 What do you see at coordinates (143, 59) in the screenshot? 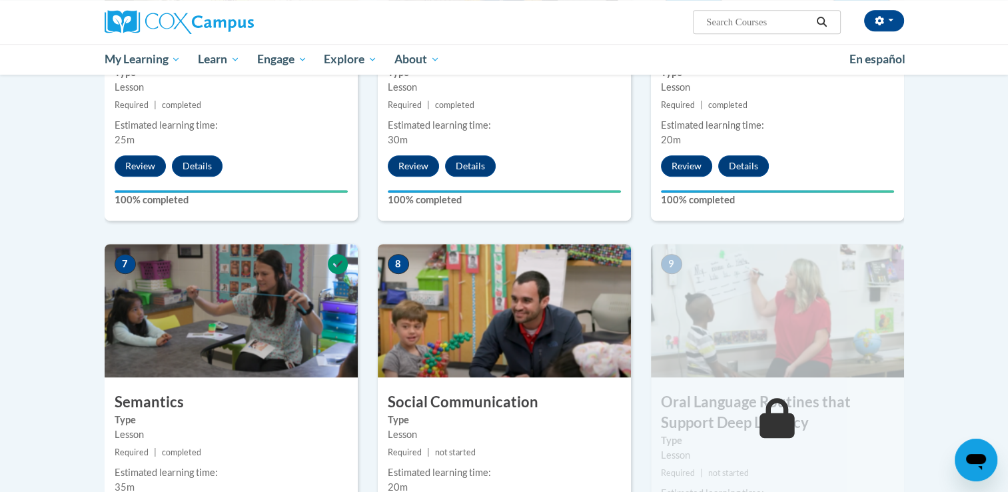
I see `a: My Learning` at bounding box center [143, 59].